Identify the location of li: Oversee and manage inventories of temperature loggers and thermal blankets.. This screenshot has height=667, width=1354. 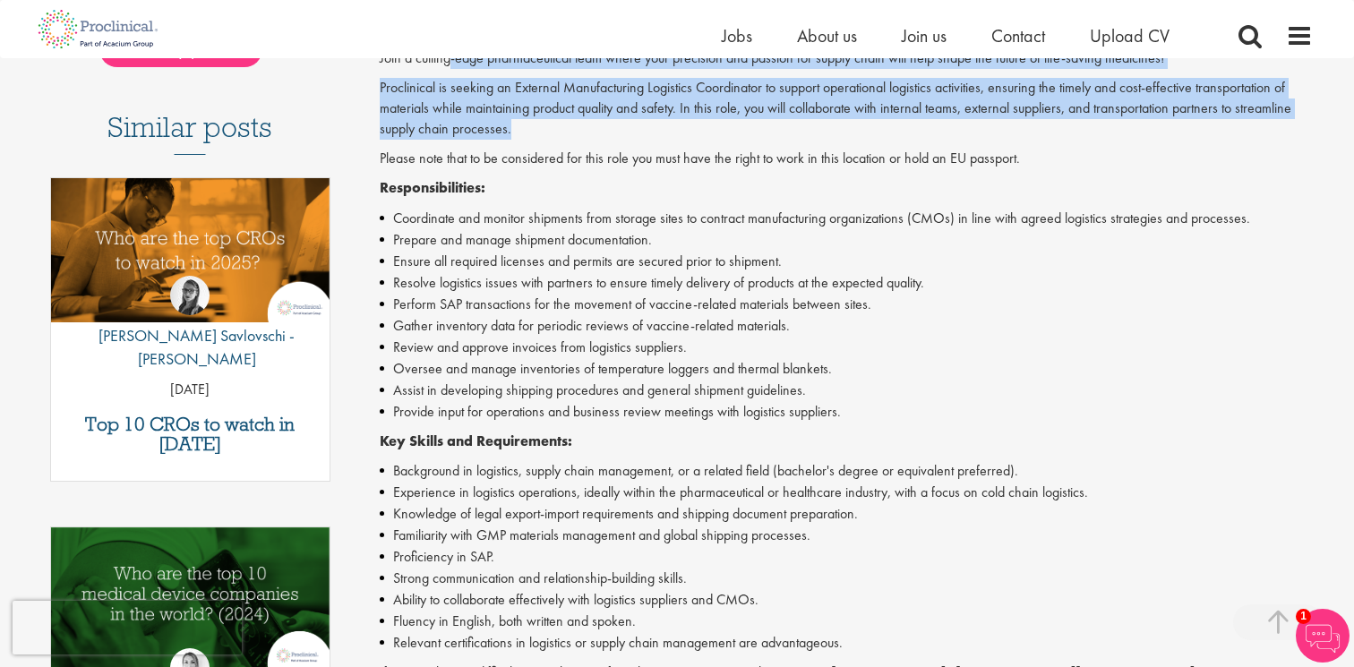
(846, 369).